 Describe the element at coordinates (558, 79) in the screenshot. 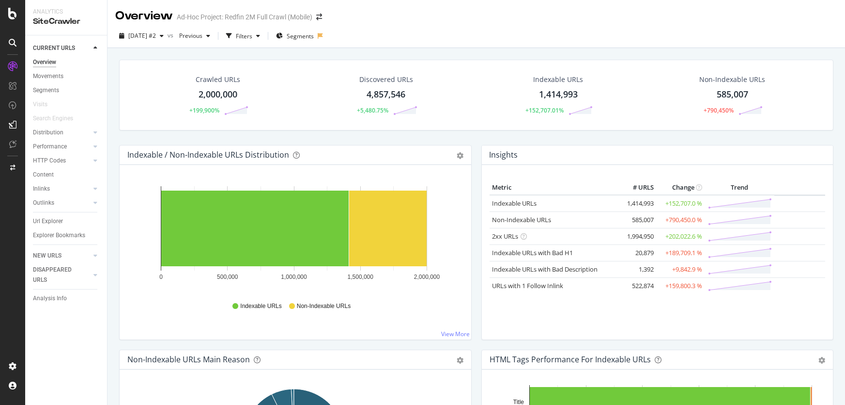

I see `div: Indexable URLs` at that location.